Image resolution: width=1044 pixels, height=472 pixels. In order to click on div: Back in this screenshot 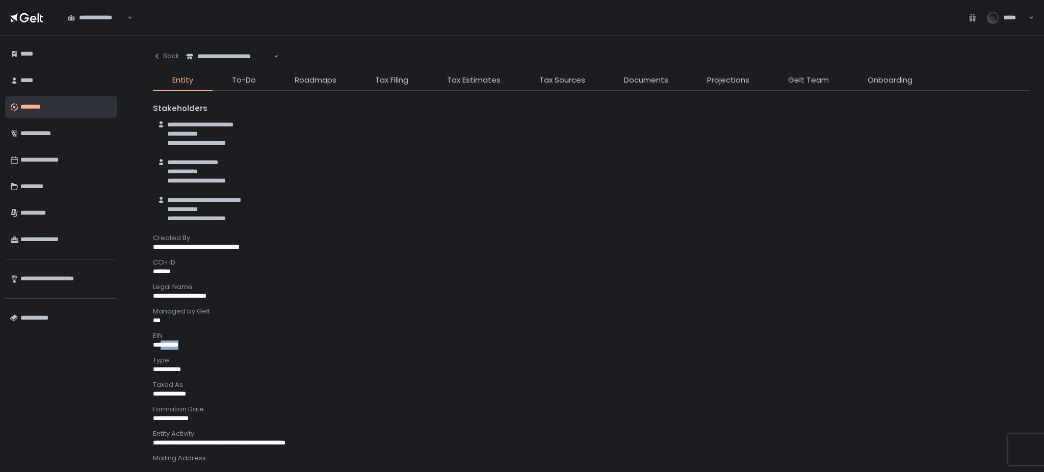, I will do `click(166, 56)`.